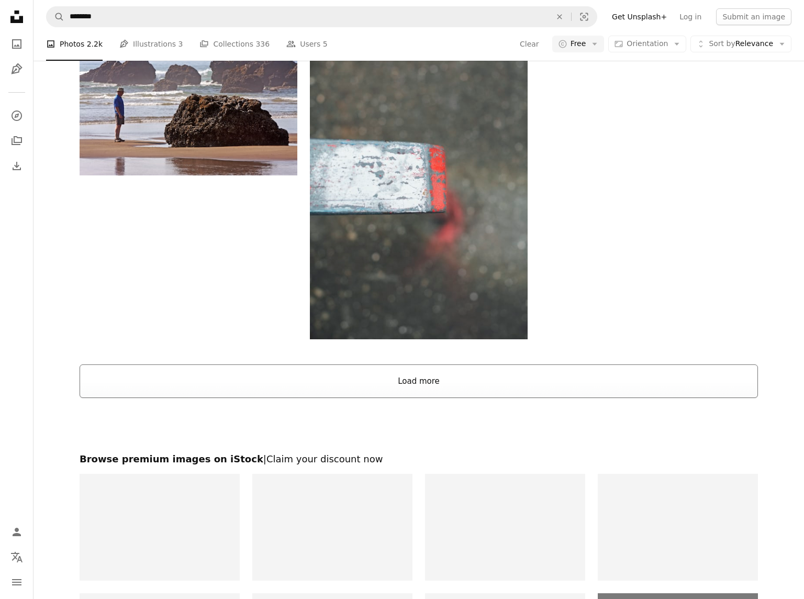 Image resolution: width=804 pixels, height=599 pixels. I want to click on a: Illustrations, so click(17, 69).